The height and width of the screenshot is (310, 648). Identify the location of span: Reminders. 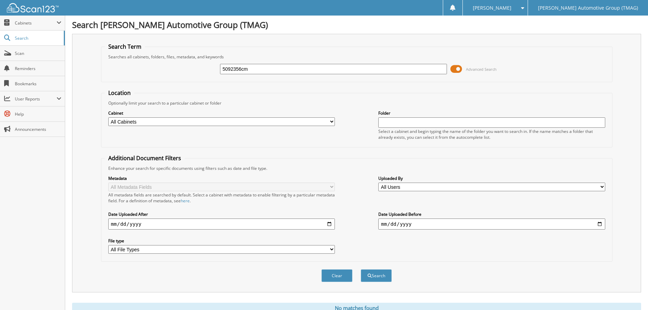
(38, 68).